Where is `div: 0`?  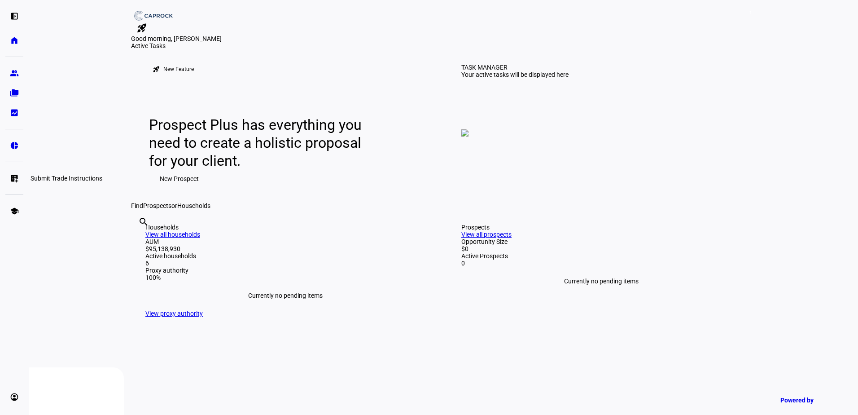 div: 0 is located at coordinates (601, 263).